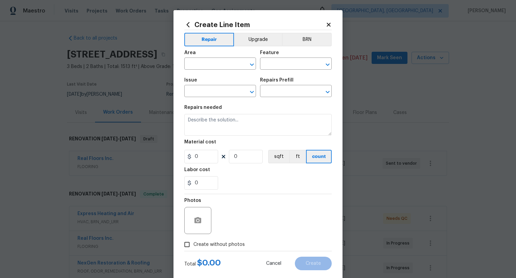 This screenshot has width=516, height=278. What do you see at coordinates (191, 80) in the screenshot?
I see `h5: Issue` at bounding box center [191, 80].